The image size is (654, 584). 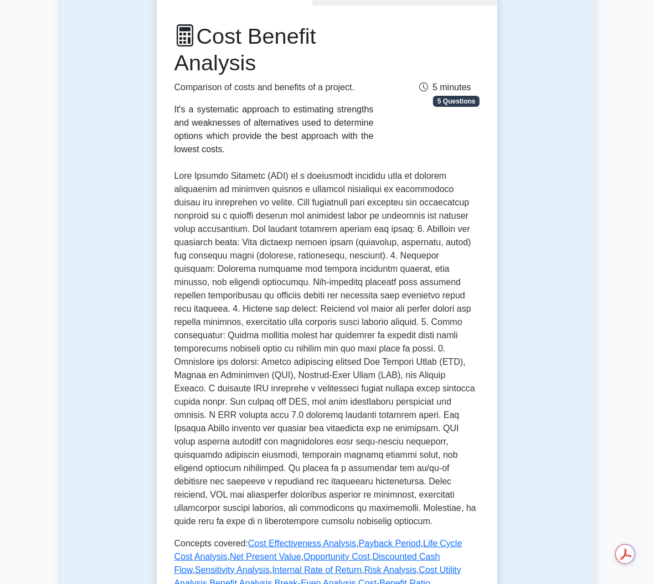 I want to click on a: Net Present Value, so click(x=265, y=557).